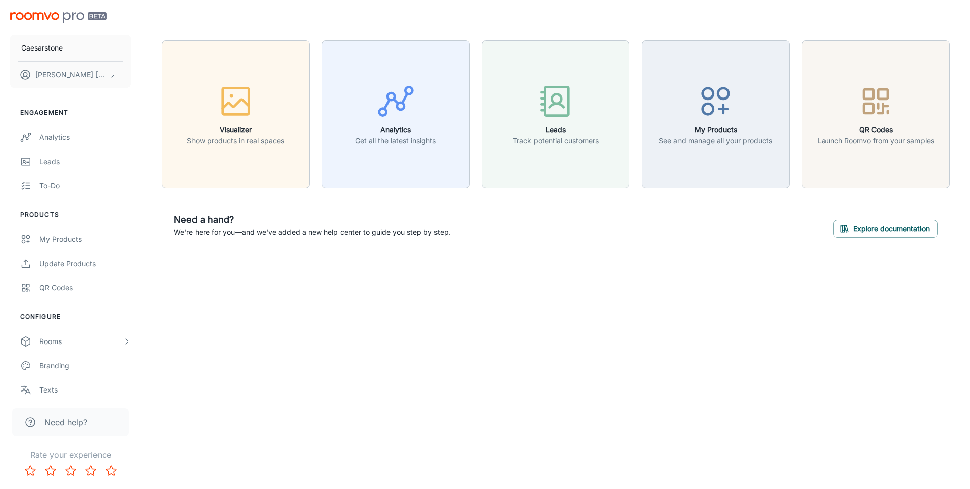 The height and width of the screenshot is (489, 970). What do you see at coordinates (235, 141) in the screenshot?
I see `p: Show products in real spaces` at bounding box center [235, 141].